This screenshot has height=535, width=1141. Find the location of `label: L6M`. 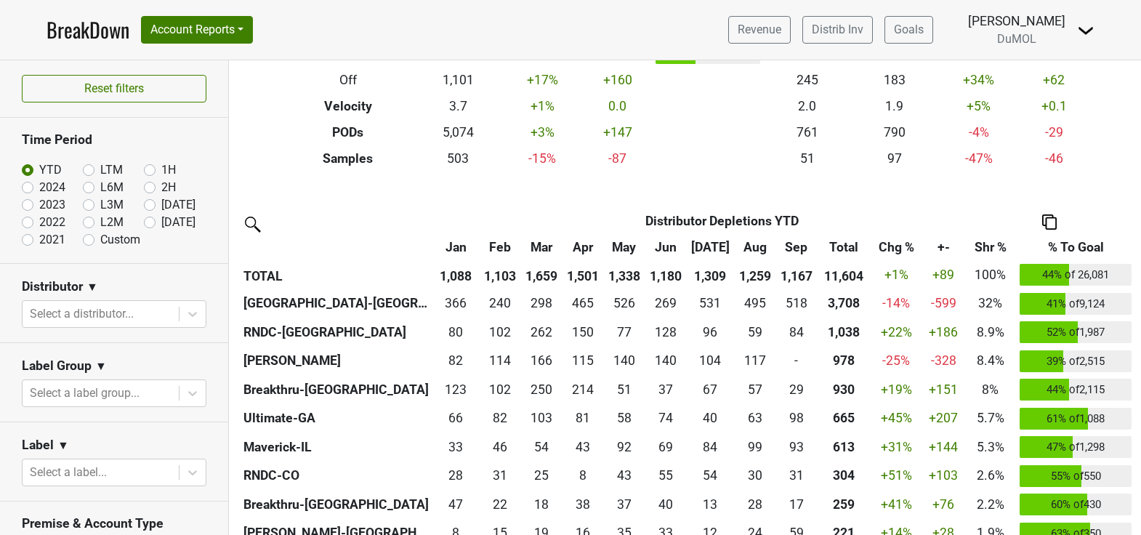

label: L6M is located at coordinates (112, 187).